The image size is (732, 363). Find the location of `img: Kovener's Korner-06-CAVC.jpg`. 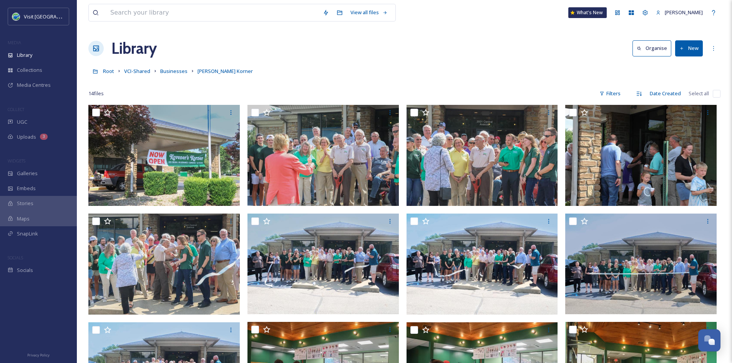

img: Kovener's Korner-06-CAVC.jpg is located at coordinates (641, 264).